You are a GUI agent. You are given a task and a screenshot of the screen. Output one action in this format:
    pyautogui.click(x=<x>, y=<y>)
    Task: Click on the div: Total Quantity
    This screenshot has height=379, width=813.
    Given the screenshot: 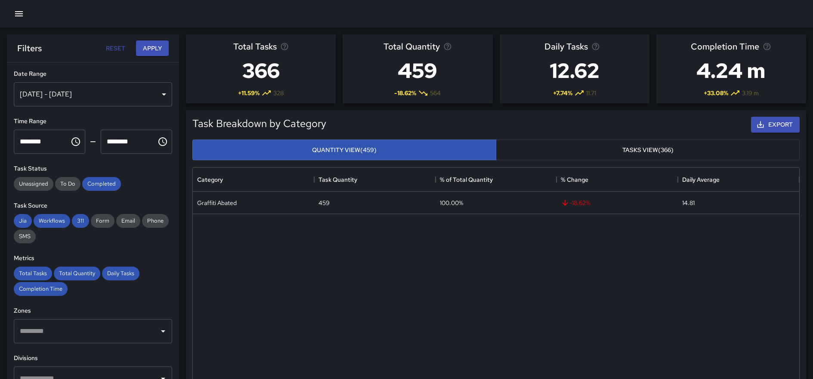 What is the action you would take?
    pyautogui.click(x=77, y=273)
    